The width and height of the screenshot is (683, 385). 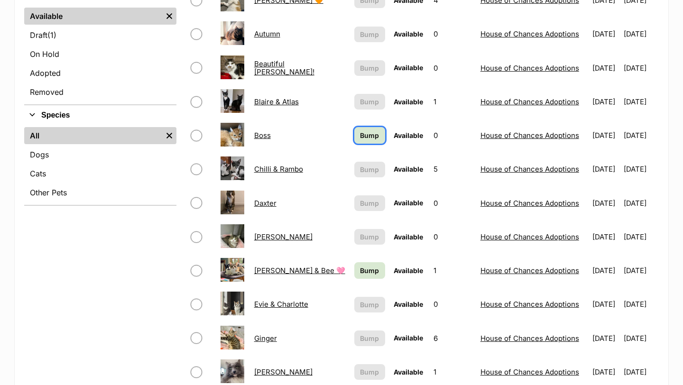 I want to click on a: Other Pets, so click(x=100, y=193).